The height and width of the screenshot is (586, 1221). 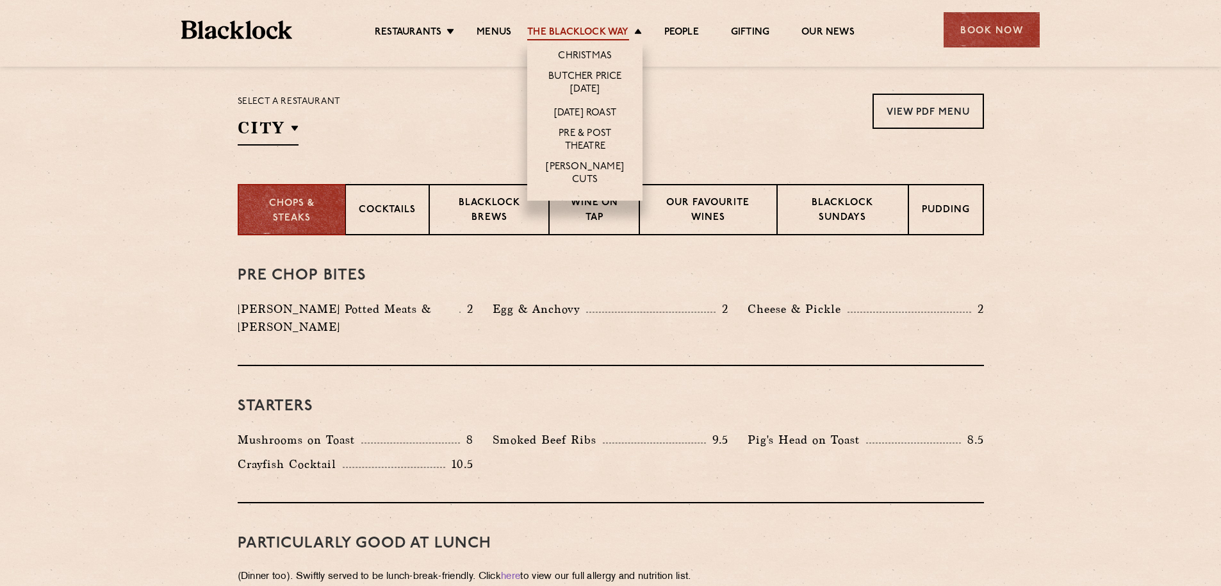 I want to click on p: Chops & Steaks, so click(x=291, y=211).